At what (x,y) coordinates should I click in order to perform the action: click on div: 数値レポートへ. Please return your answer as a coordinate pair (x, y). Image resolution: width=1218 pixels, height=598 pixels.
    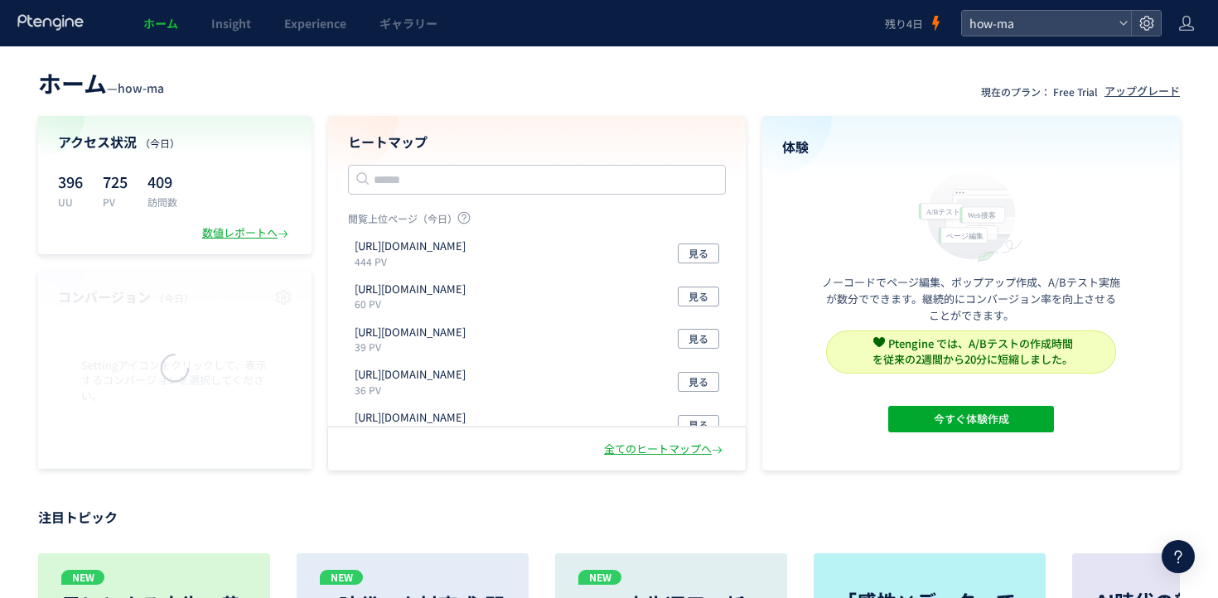
    Looking at the image, I should click on (247, 233).